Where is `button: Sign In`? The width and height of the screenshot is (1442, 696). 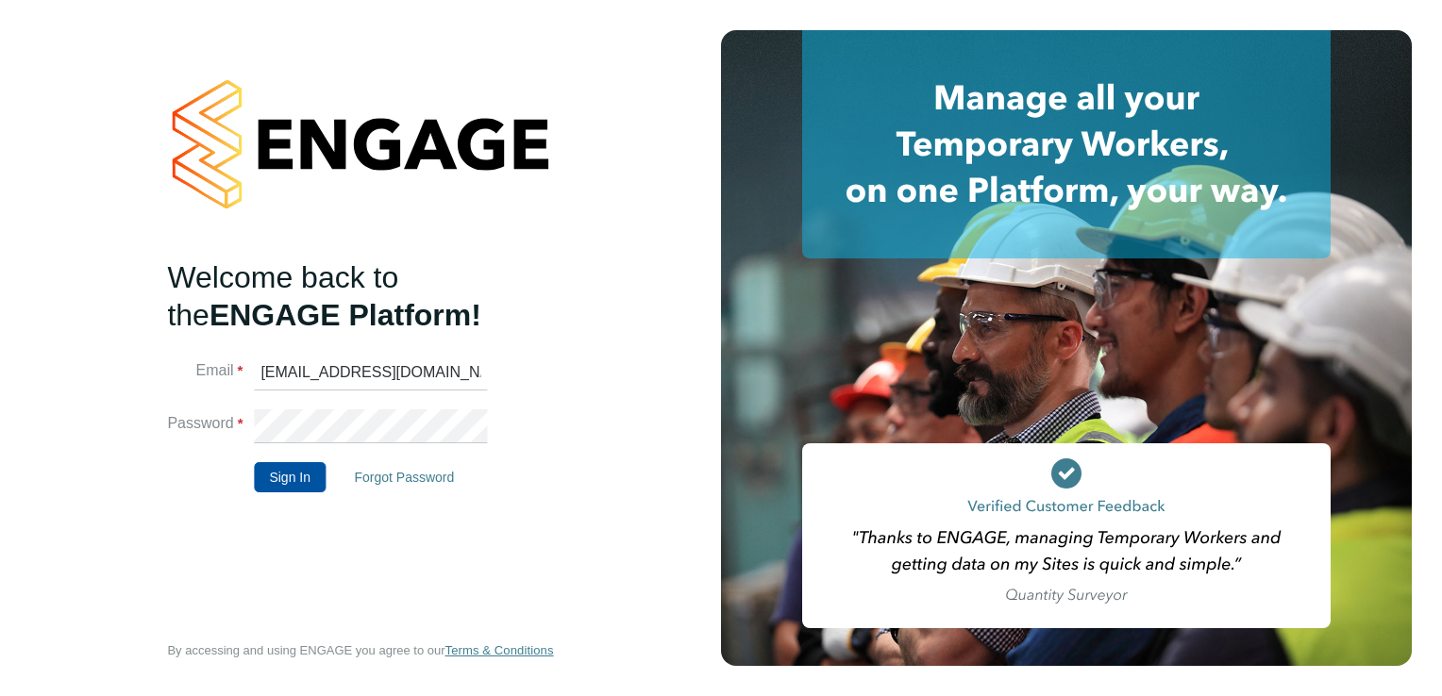
button: Sign In is located at coordinates (290, 477).